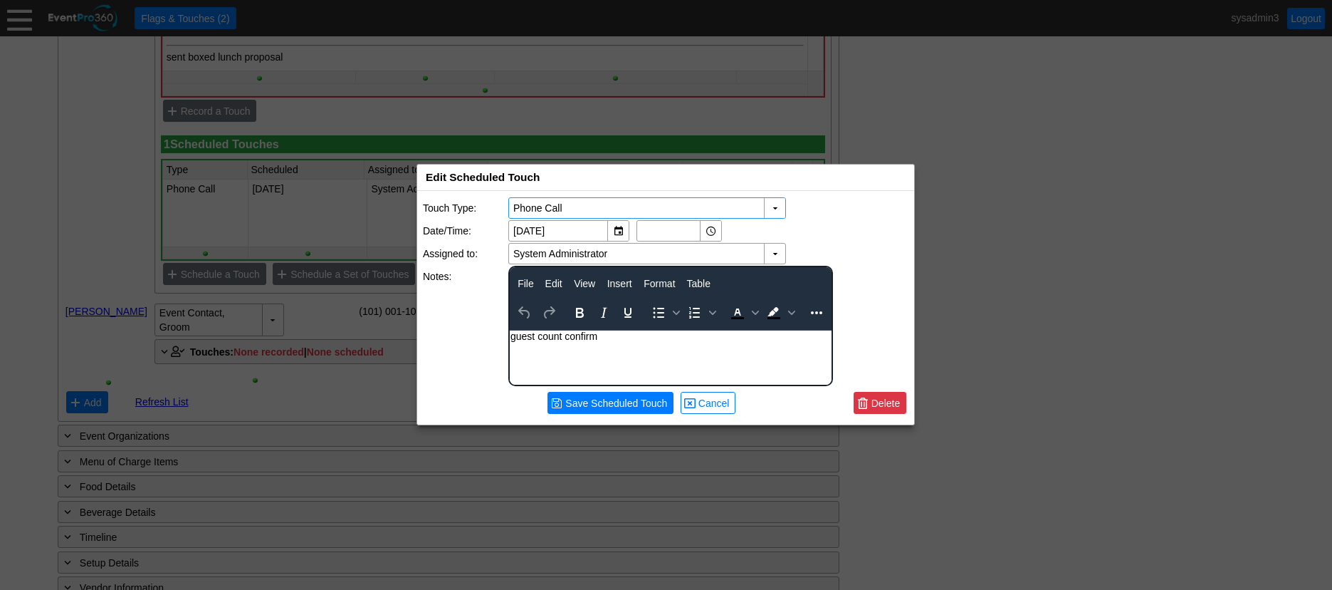 The image size is (1332, 590). I want to click on div: Notes:, so click(466, 325).